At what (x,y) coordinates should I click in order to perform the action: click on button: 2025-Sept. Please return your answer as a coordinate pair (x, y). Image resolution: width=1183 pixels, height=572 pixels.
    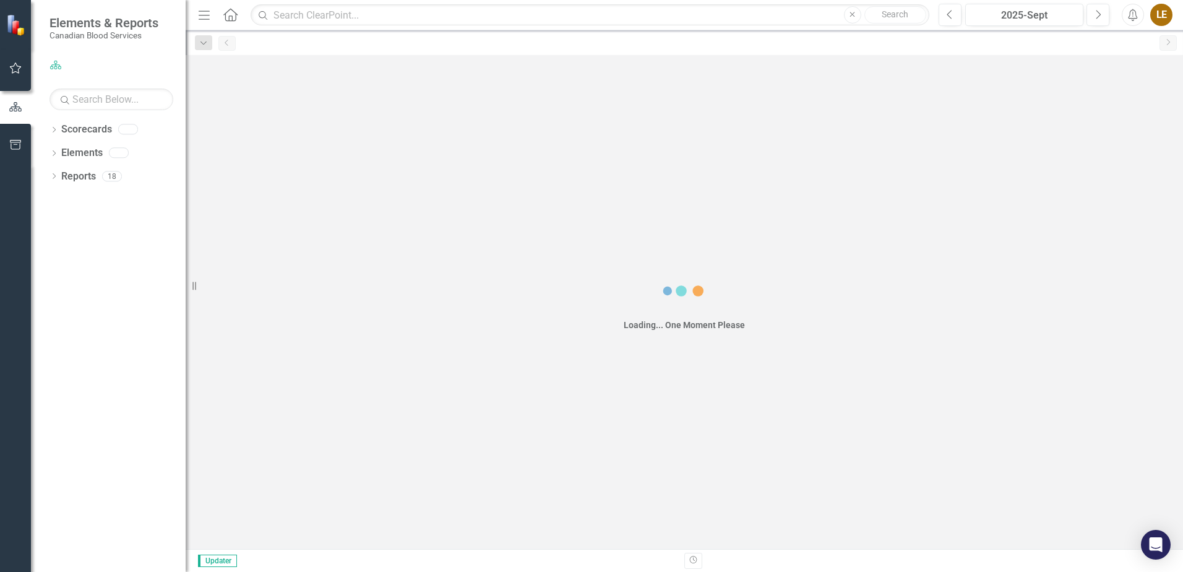
    Looking at the image, I should click on (1024, 15).